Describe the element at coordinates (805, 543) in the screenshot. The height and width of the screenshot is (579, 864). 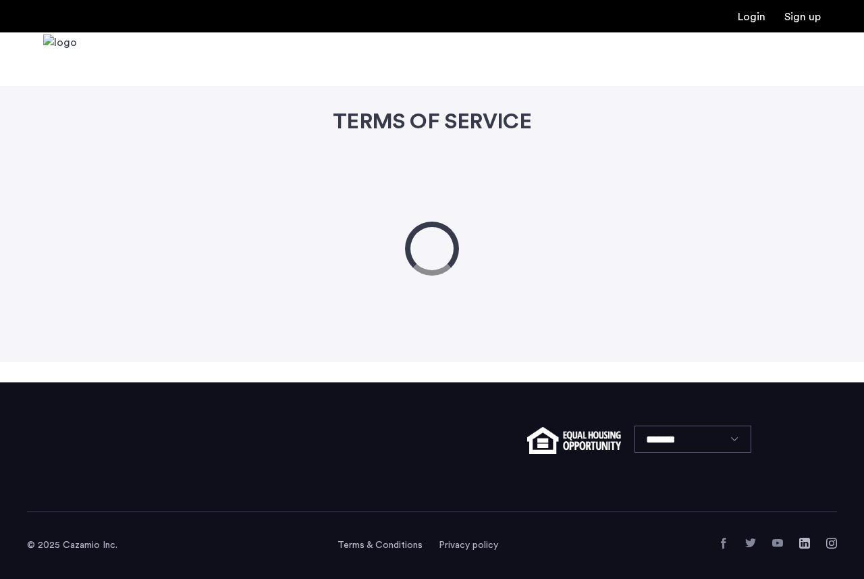
I see `a: LinkedIn` at that location.